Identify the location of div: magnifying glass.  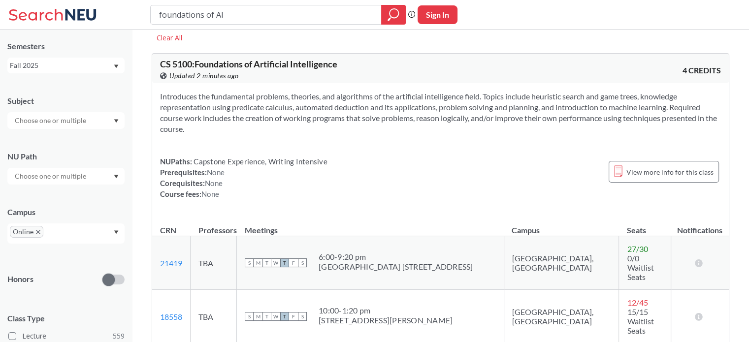
(394, 15).